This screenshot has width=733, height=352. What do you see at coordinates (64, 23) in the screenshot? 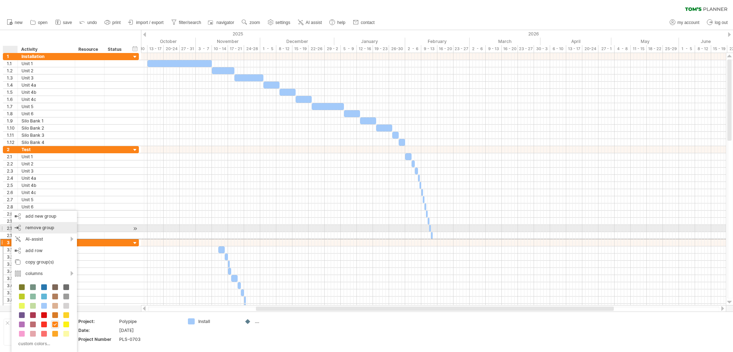
I see `a: save` at bounding box center [64, 23].